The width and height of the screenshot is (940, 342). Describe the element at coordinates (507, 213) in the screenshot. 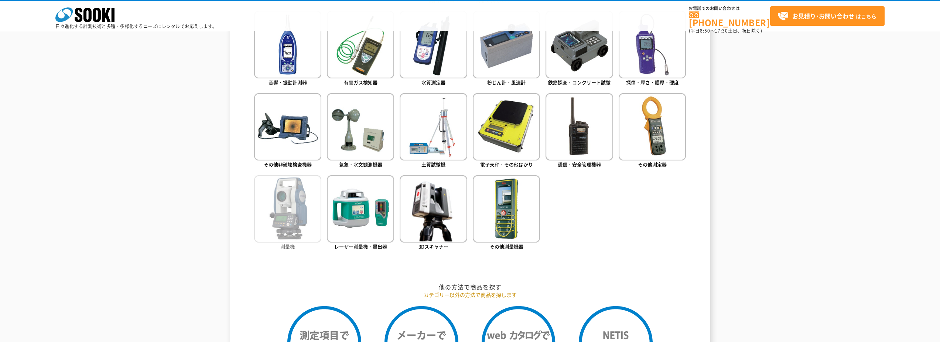

I see `a: その他測量機器` at that location.